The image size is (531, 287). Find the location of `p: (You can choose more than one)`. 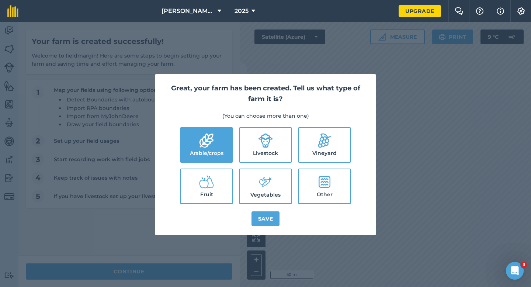

p: (You can choose more than one) is located at coordinates (266, 116).